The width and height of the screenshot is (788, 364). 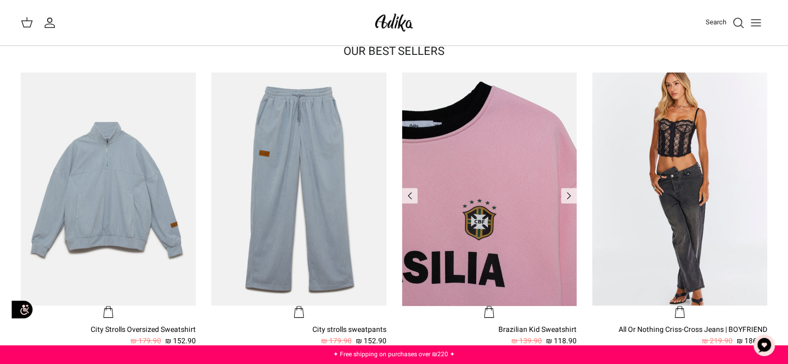 I want to click on img: Adika IL, so click(x=394, y=22).